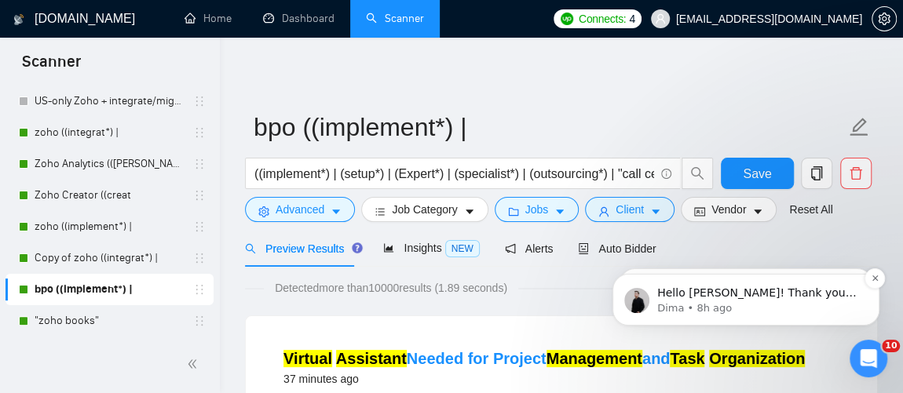 The image size is (903, 393). What do you see at coordinates (616, 249) in the screenshot?
I see `span: Auto Bidder` at bounding box center [616, 249].